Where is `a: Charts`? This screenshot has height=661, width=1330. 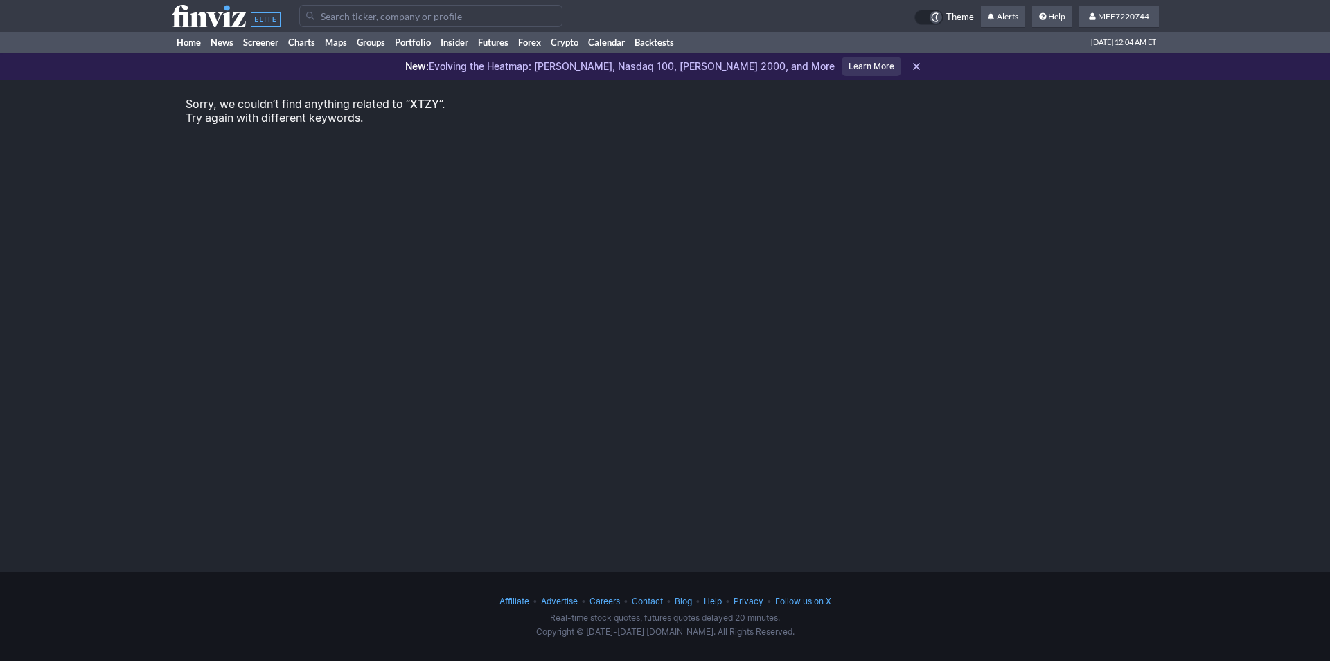
a: Charts is located at coordinates (301, 42).